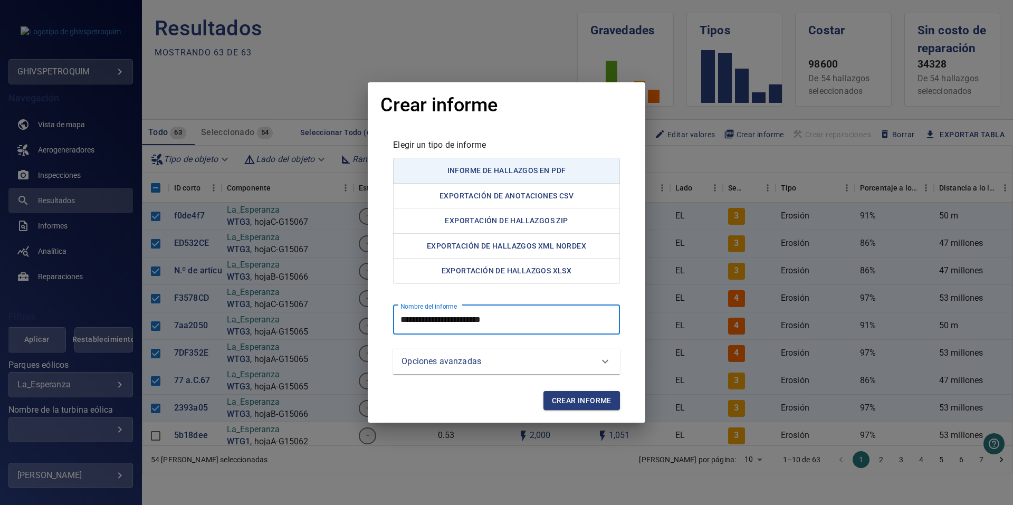 The height and width of the screenshot is (505, 1013). I want to click on font: Exportación de hallazgos XML Nordex, so click(507, 246).